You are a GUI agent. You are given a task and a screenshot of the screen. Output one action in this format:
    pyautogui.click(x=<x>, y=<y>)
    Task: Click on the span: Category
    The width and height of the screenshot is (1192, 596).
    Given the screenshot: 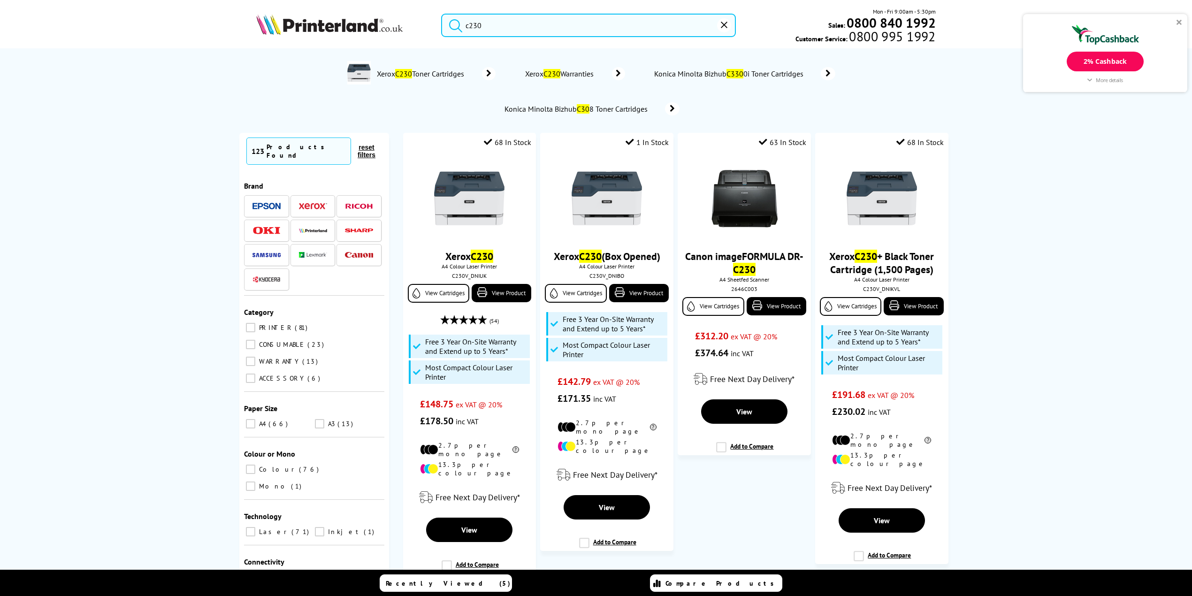 What is the action you would take?
    pyautogui.click(x=259, y=312)
    